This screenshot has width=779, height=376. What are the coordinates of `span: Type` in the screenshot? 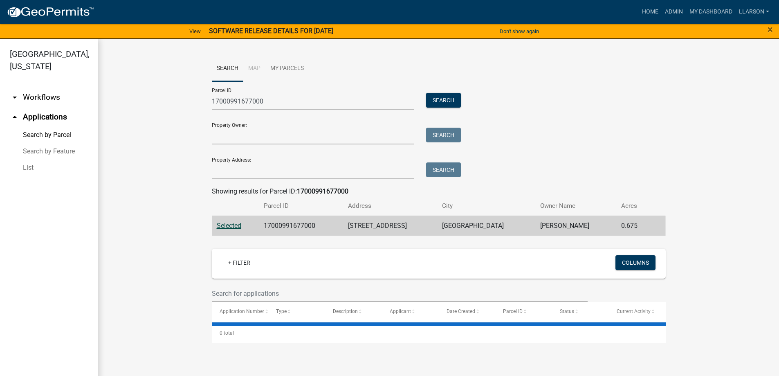 It's located at (281, 311).